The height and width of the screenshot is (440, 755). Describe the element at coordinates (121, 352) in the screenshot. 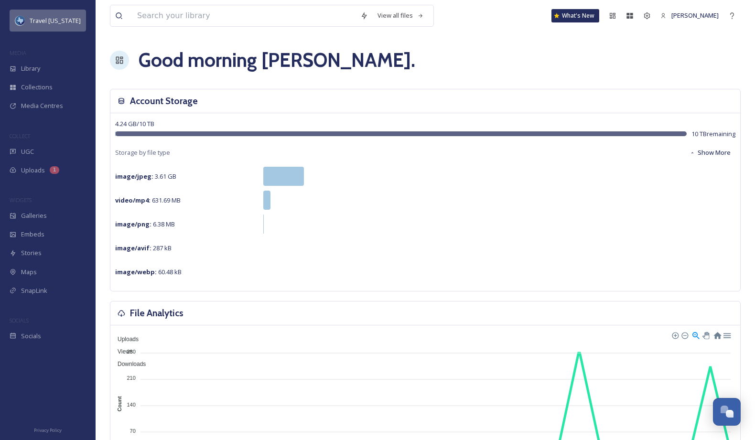

I see `span: Views` at that location.